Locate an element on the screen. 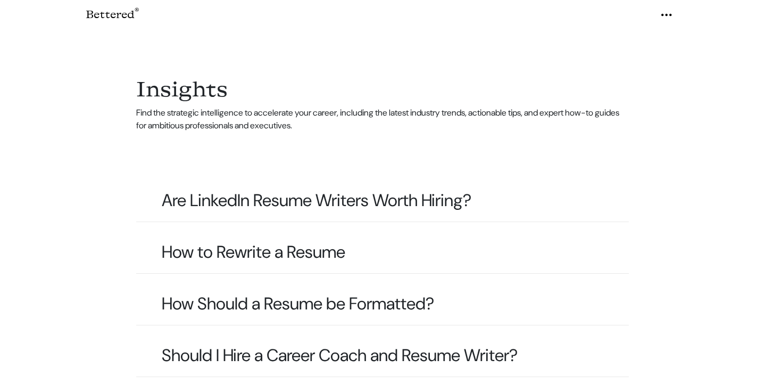  h1: Insights is located at coordinates (383, 77).